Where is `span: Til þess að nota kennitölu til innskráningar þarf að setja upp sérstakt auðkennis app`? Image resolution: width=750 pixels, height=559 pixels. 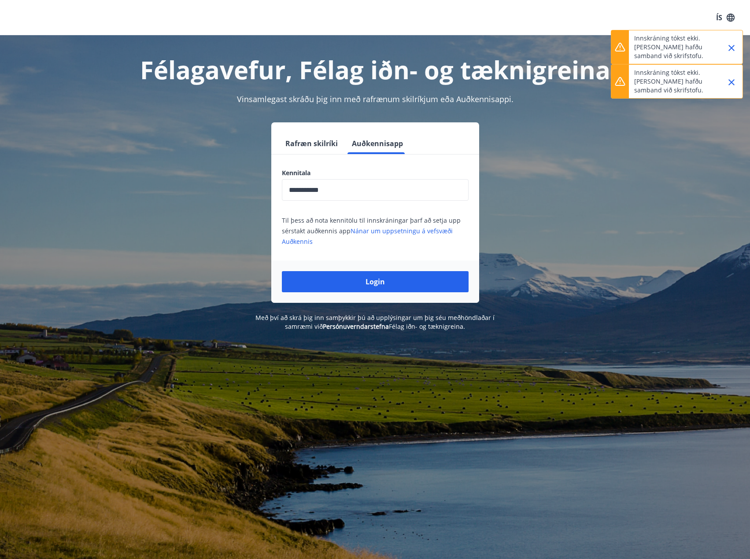 span: Til þess að nota kennitölu til innskráningar þarf að setja upp sérstakt auðkennis app is located at coordinates (371, 231).